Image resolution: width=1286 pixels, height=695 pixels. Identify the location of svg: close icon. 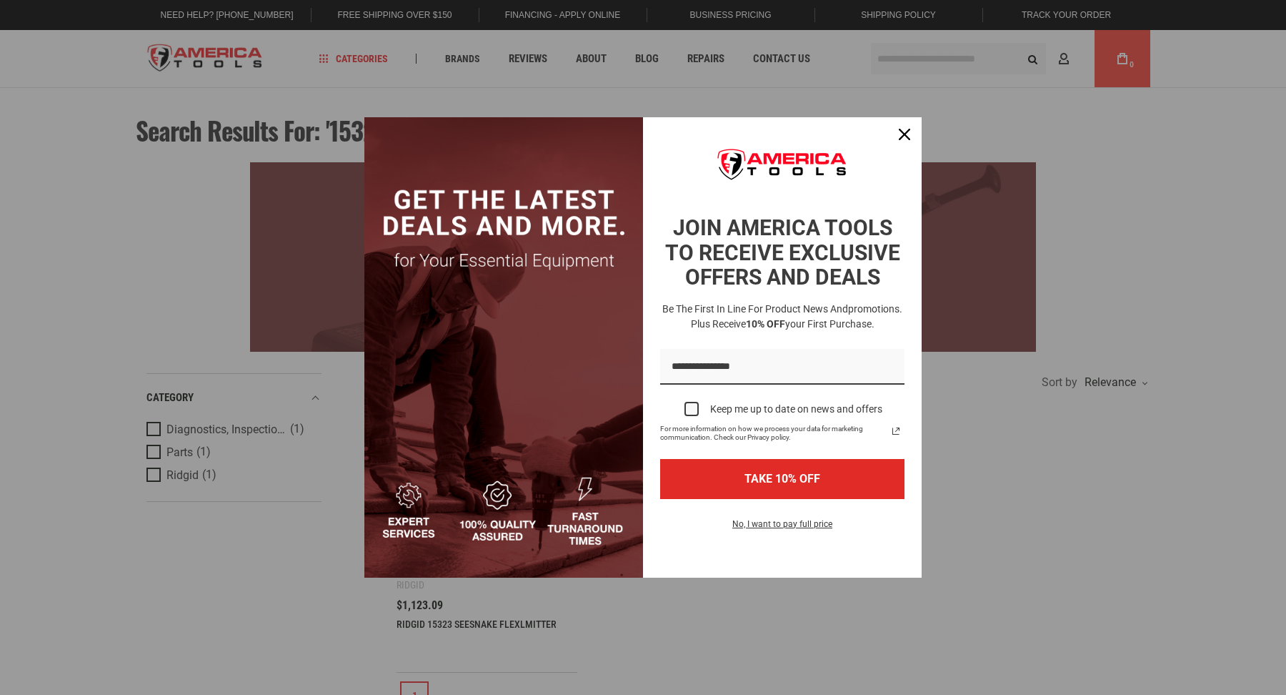
(905, 134).